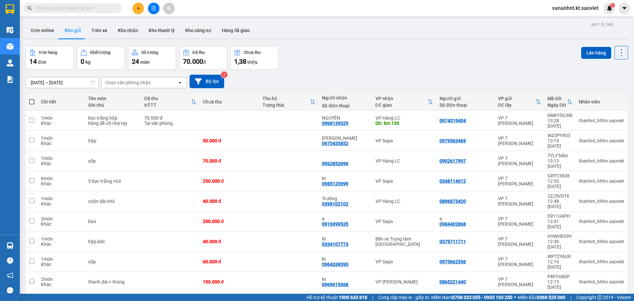 This screenshot has width=634, height=301. What do you see at coordinates (453, 242) in the screenshot?
I see `div: 0379711711` at bounding box center [453, 242].